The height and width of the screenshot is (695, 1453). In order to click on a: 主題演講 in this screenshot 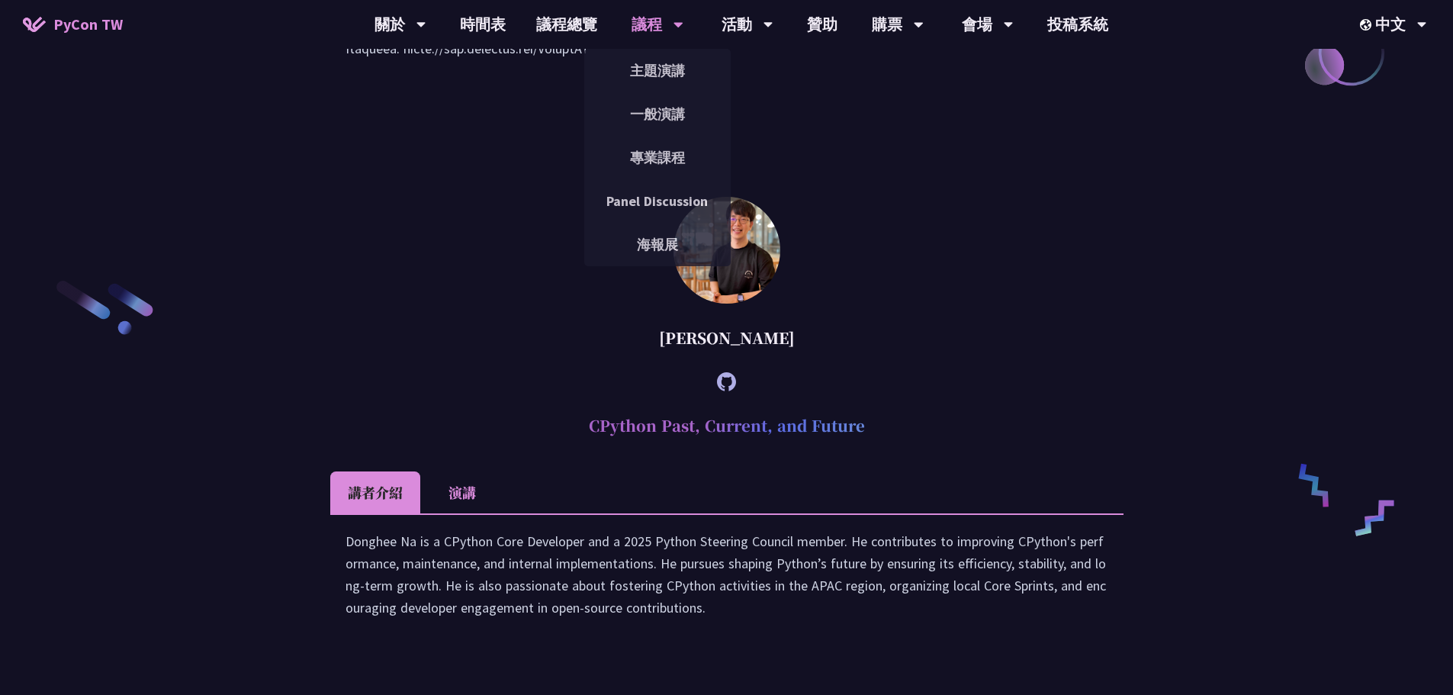, I will do `click(658, 70)`.